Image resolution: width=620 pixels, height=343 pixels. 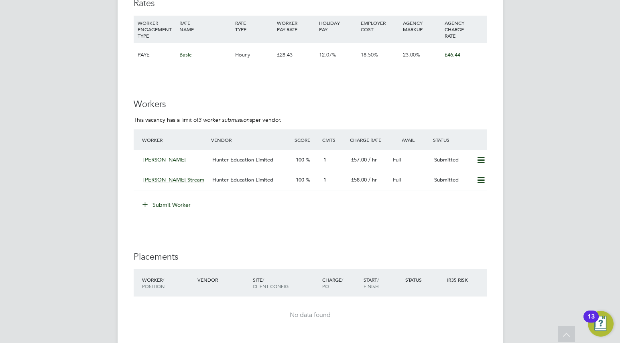 I want to click on span: / Position, so click(x=153, y=283).